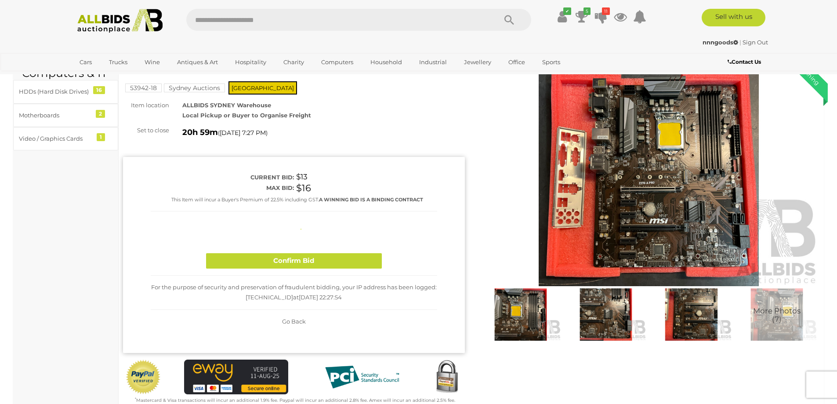  Describe the element at coordinates (551, 62) in the screenshot. I see `a: Sports` at that location.